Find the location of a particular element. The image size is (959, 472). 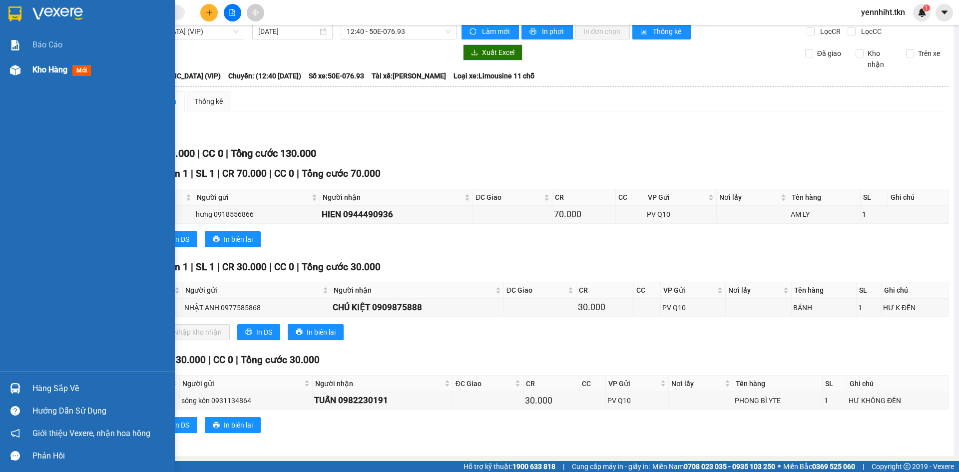

strong: 0369 525 060 is located at coordinates (834, 467).